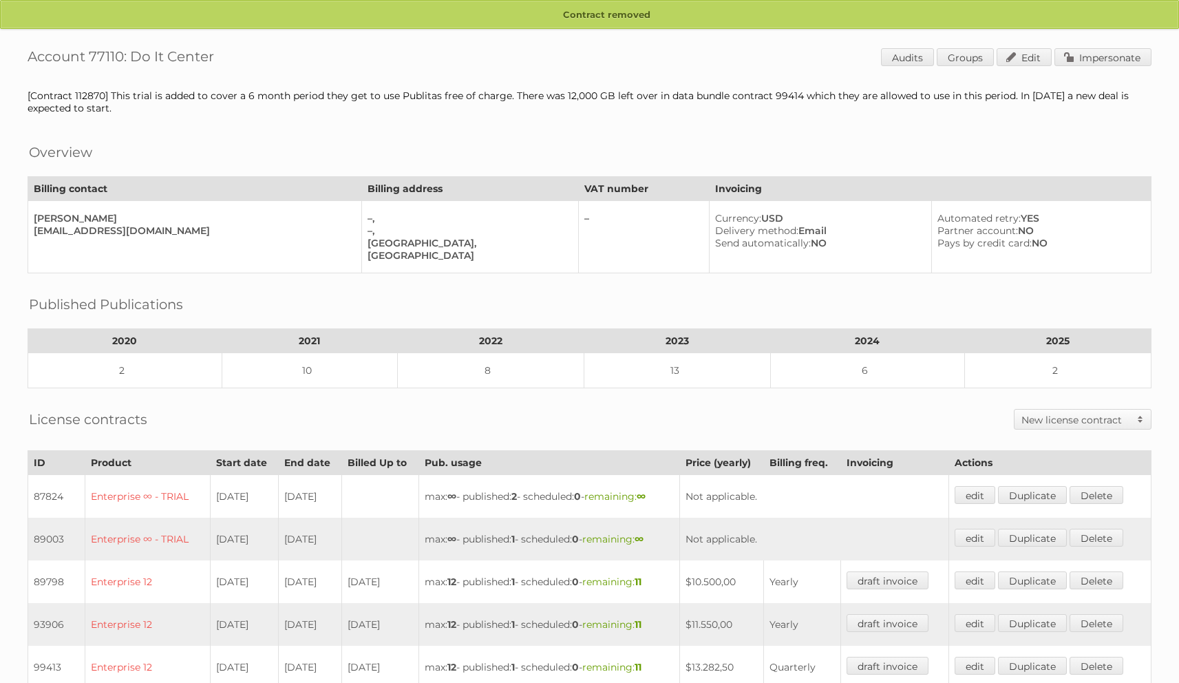 The image size is (1179, 683). I want to click on h2: Overview, so click(61, 152).